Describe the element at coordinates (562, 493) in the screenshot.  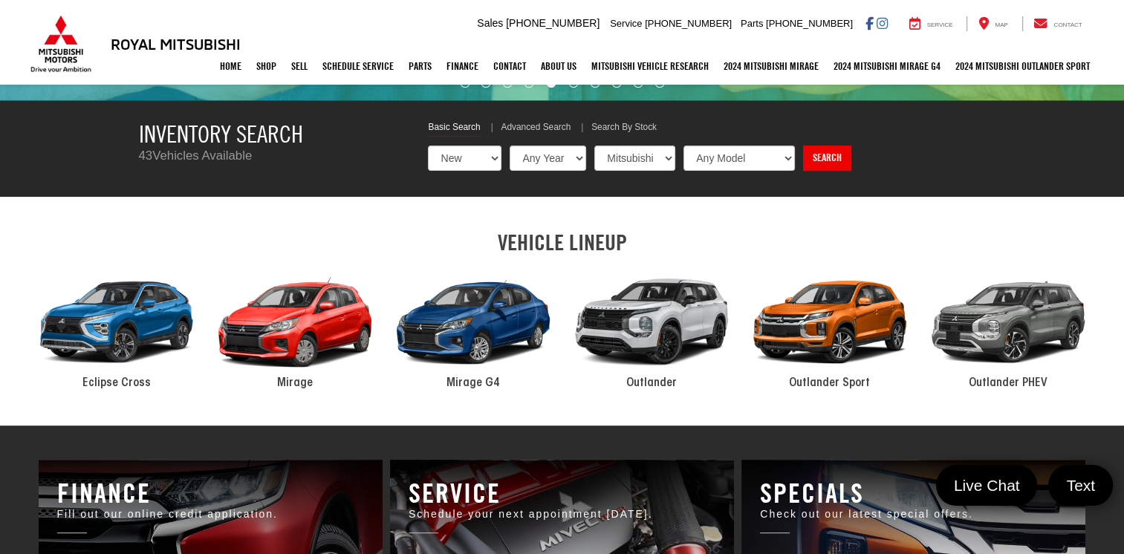
I see `h3: Service` at that location.